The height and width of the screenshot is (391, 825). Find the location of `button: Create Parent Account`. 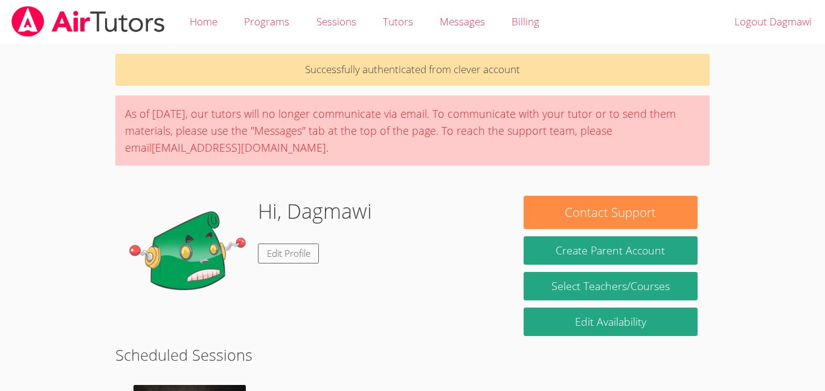

button: Create Parent Account is located at coordinates (611, 250).